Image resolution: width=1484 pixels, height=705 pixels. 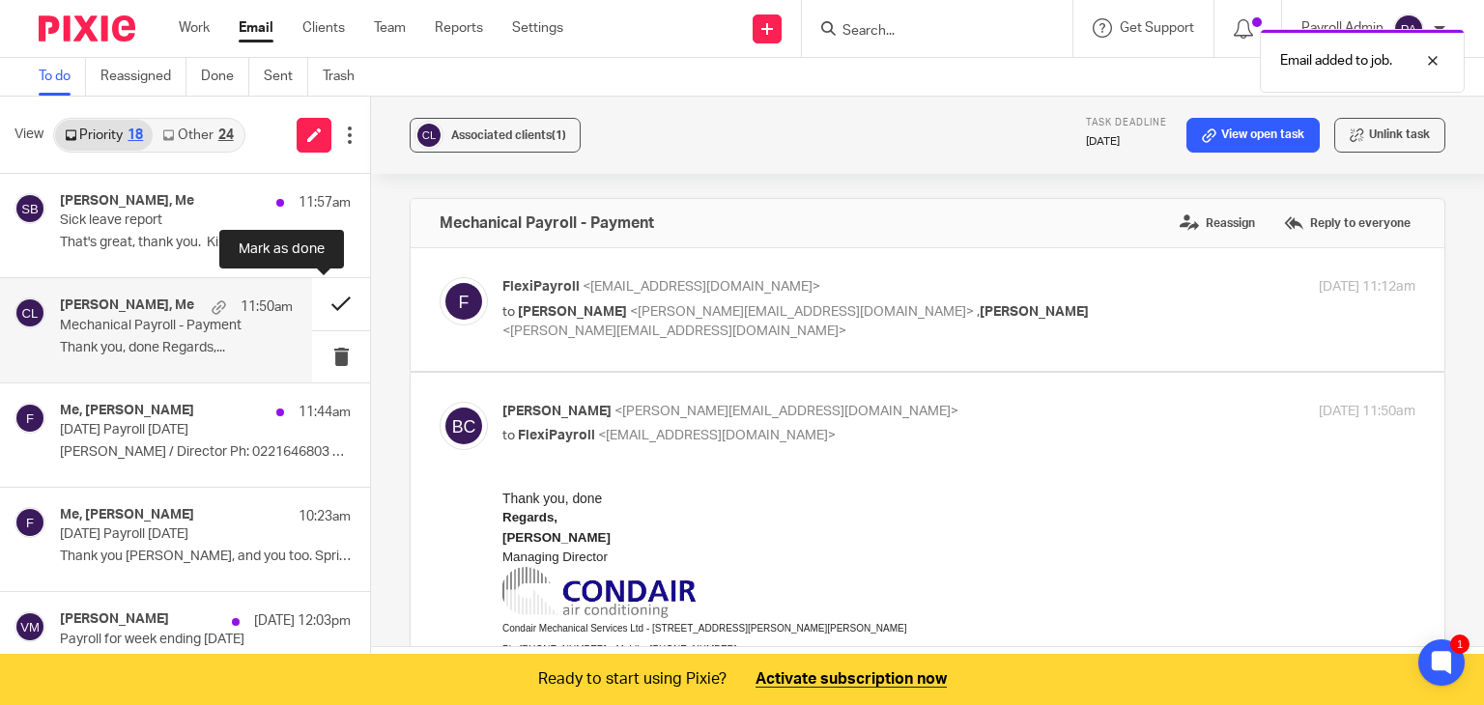 What do you see at coordinates (495, 135) in the screenshot?
I see `button: Associated clients(1)` at bounding box center [495, 135].